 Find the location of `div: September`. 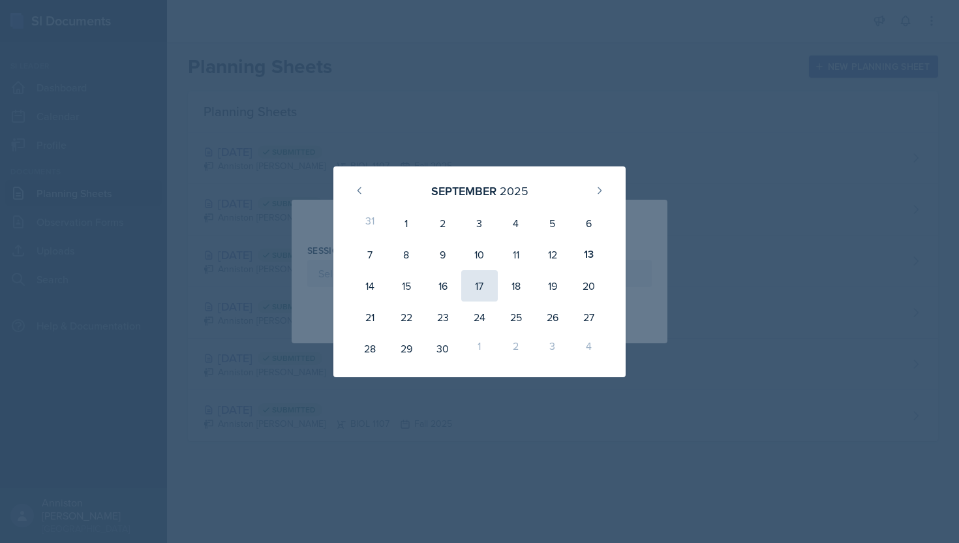

div: September is located at coordinates (464, 190).